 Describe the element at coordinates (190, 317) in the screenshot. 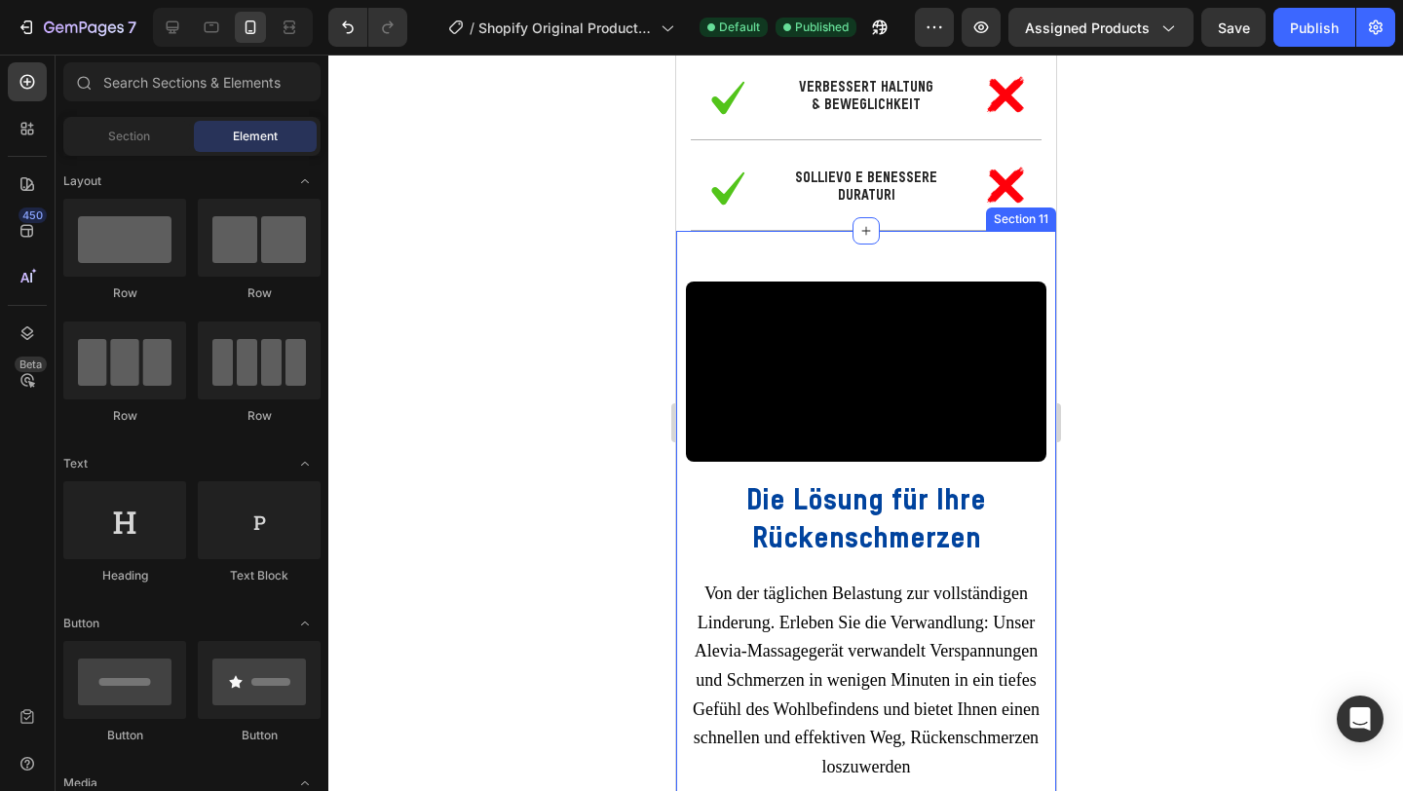

I see `video: Video` at that location.